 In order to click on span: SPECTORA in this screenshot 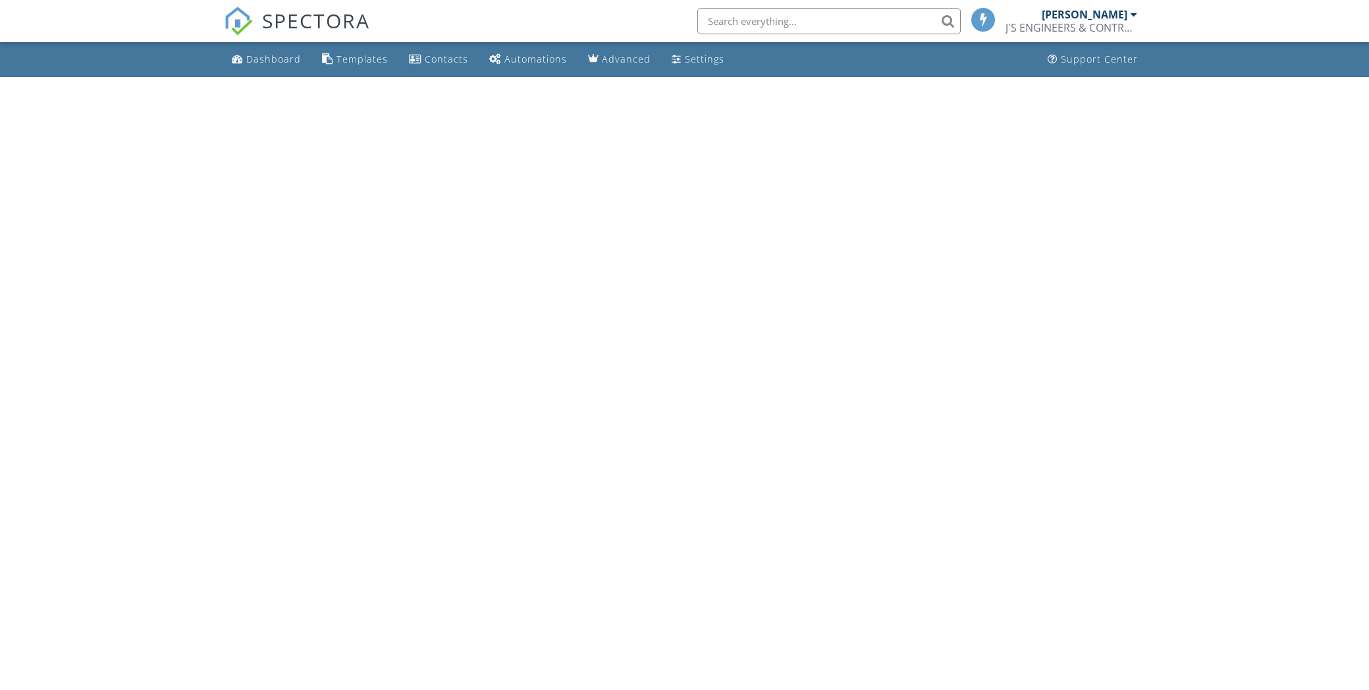, I will do `click(316, 20)`.